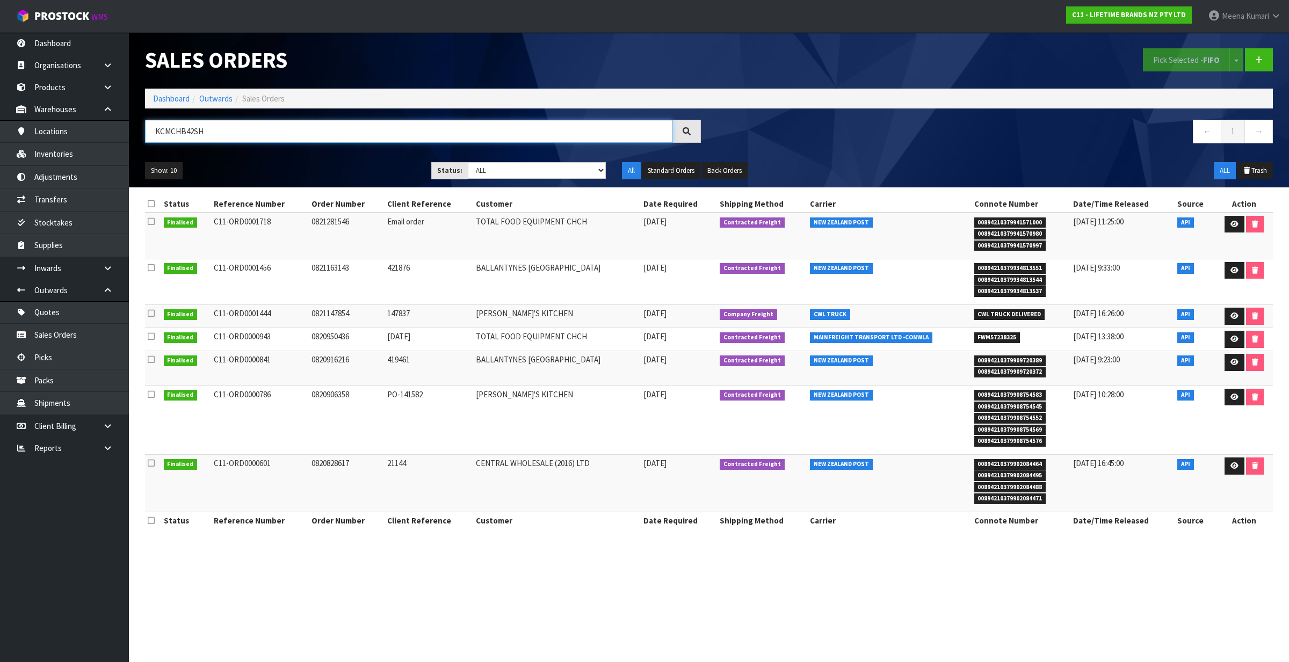 This screenshot has height=662, width=1289. I want to click on strong: C11 - LIFETIME BRANDS NZ PTY LTD, so click(1129, 14).